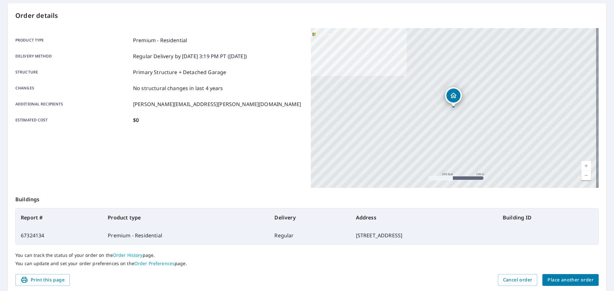 The height and width of the screenshot is (291, 614). Describe the element at coordinates (73, 88) in the screenshot. I see `p: Changes` at that location.